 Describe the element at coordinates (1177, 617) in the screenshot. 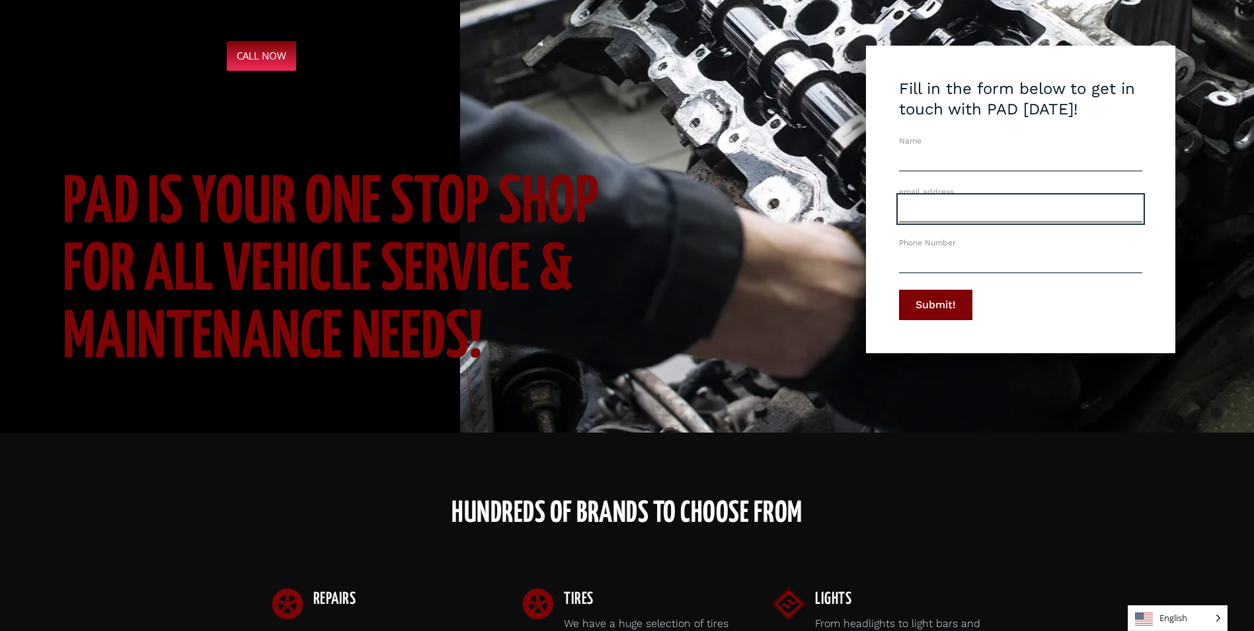

I see `aside: Language selected: English` at that location.